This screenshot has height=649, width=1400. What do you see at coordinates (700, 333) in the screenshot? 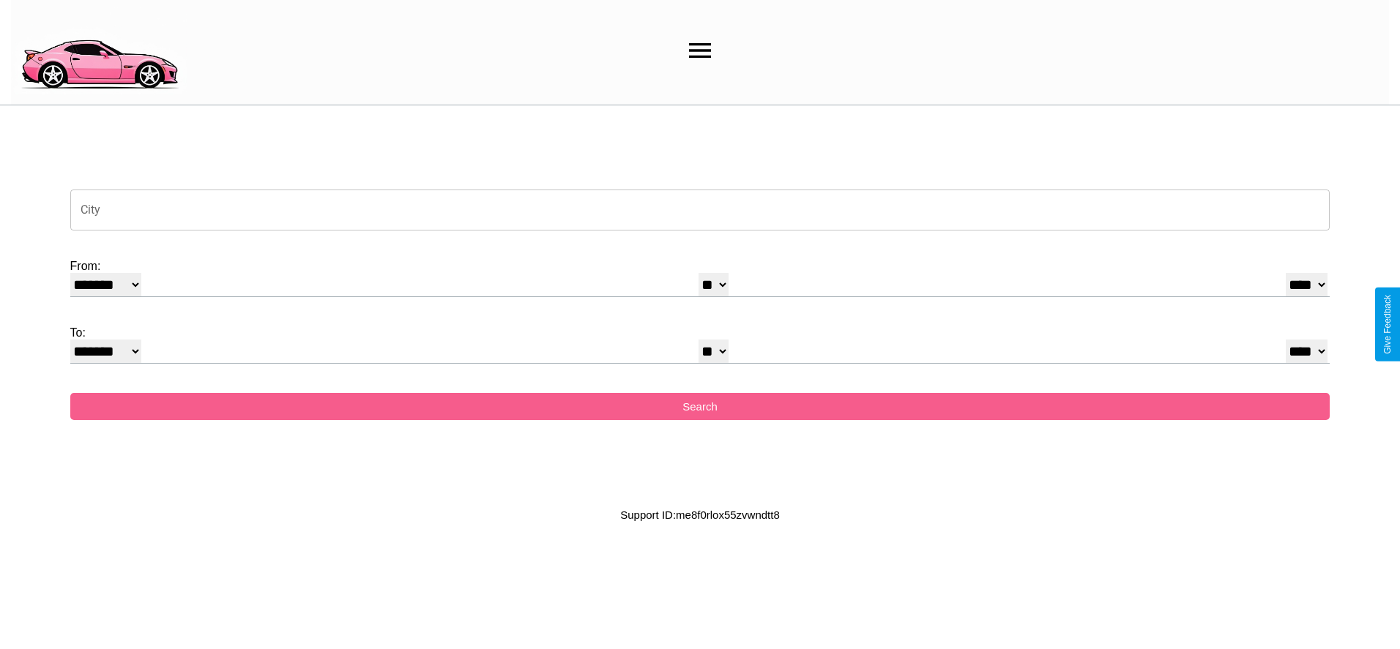
I see `label: To:` at bounding box center [700, 333].